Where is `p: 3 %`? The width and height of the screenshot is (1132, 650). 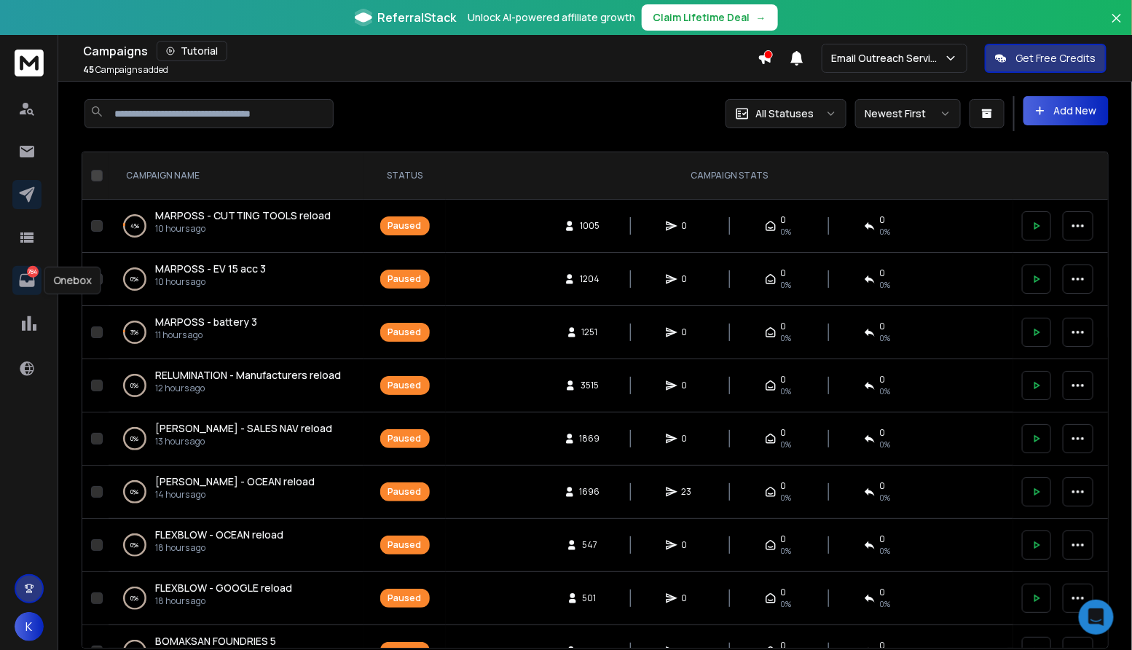
p: 3 % is located at coordinates (135, 332).